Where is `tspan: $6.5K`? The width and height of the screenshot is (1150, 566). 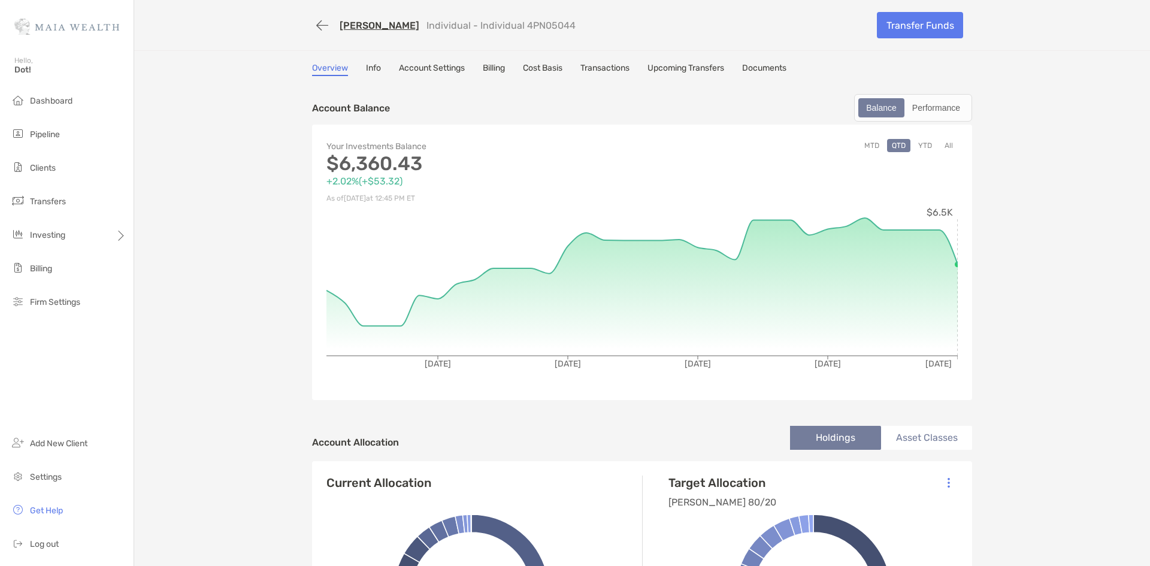
tspan: $6.5K is located at coordinates (940, 212).